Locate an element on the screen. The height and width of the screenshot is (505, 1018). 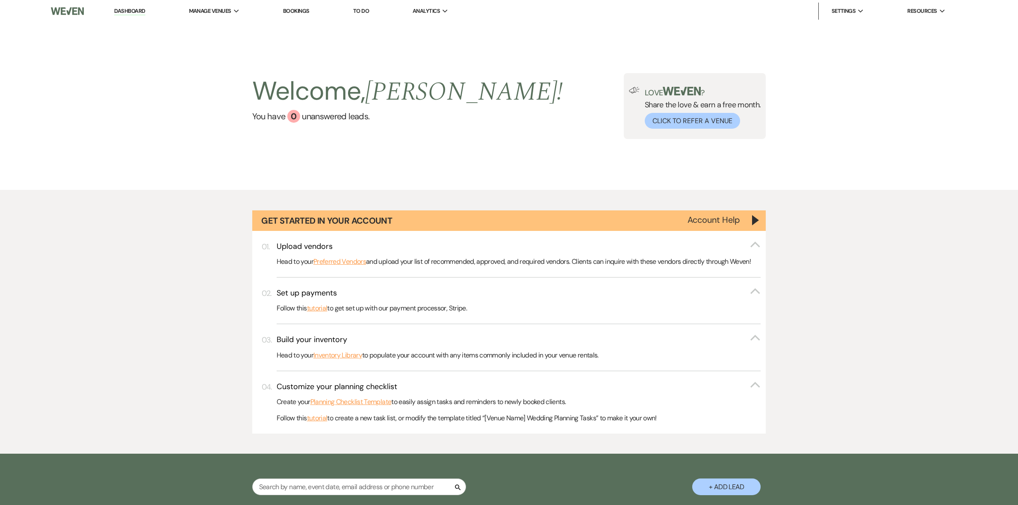
button: Customize your planning checklist is located at coordinates (519, 386).